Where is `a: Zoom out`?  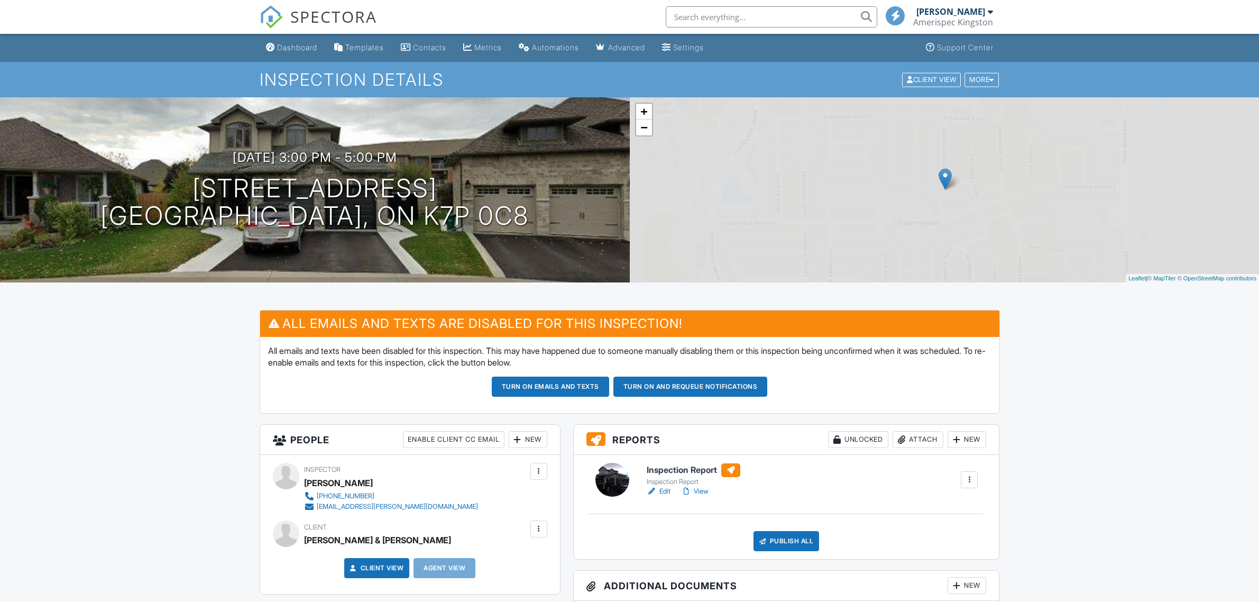
a: Zoom out is located at coordinates (644, 127).